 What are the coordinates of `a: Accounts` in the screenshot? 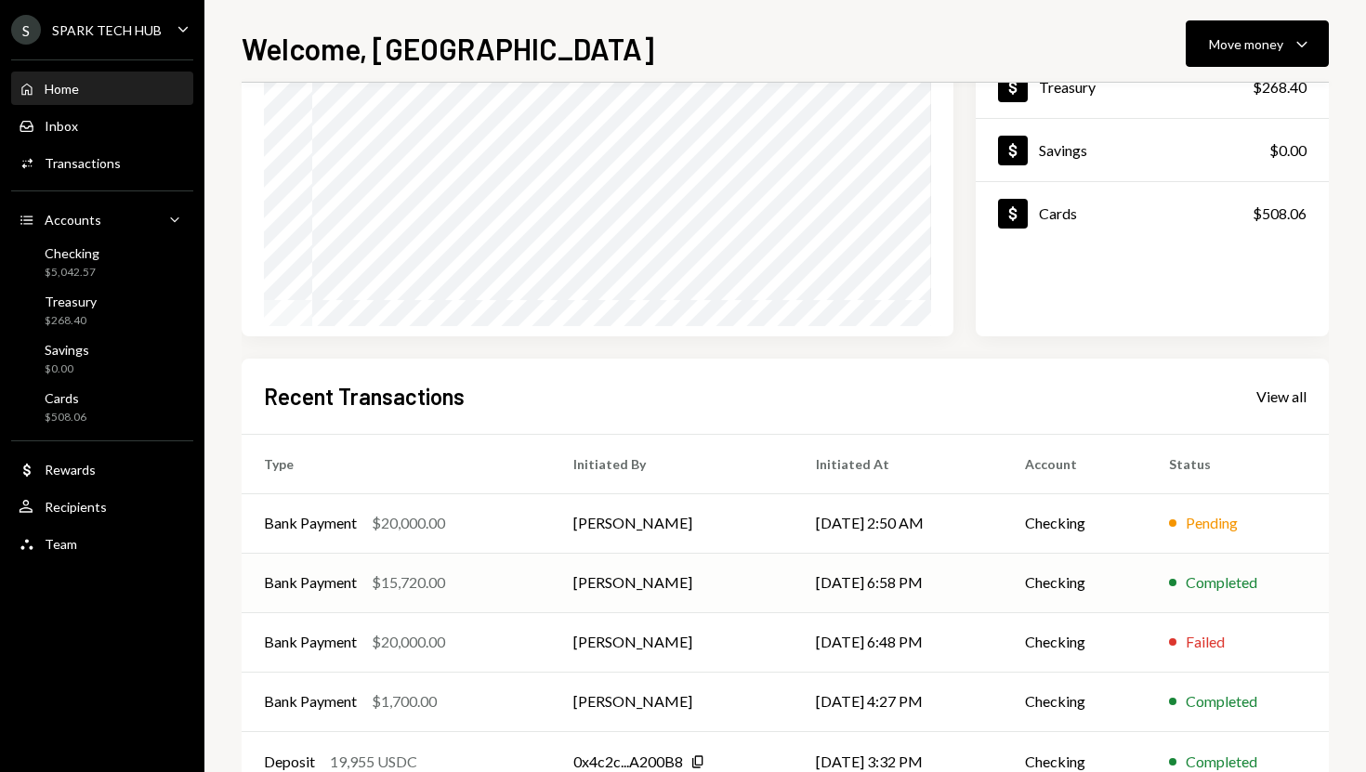 It's located at (102, 219).